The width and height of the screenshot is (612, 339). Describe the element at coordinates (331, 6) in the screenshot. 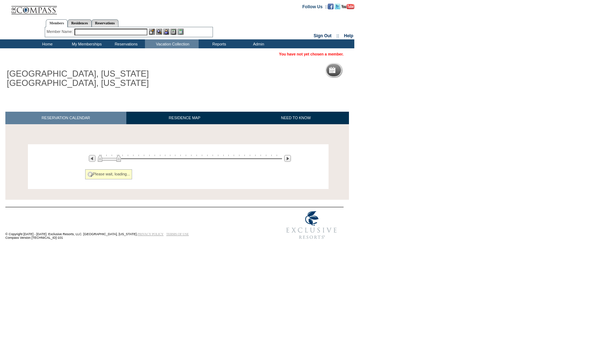

I see `a: Become our fan on Facebook` at that location.